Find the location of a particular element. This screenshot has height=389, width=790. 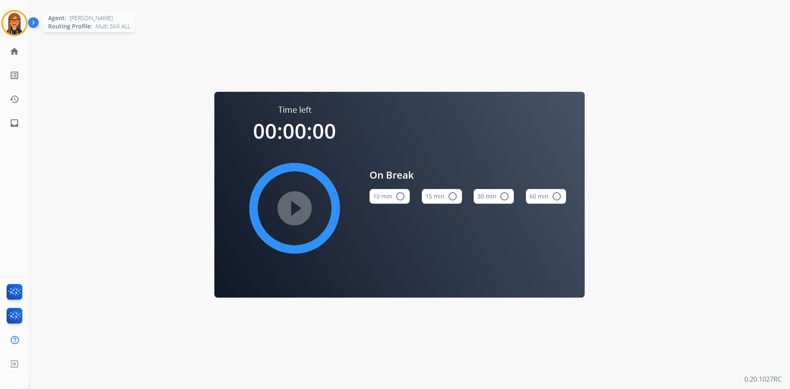

mat-icon: home is located at coordinates (14, 51).